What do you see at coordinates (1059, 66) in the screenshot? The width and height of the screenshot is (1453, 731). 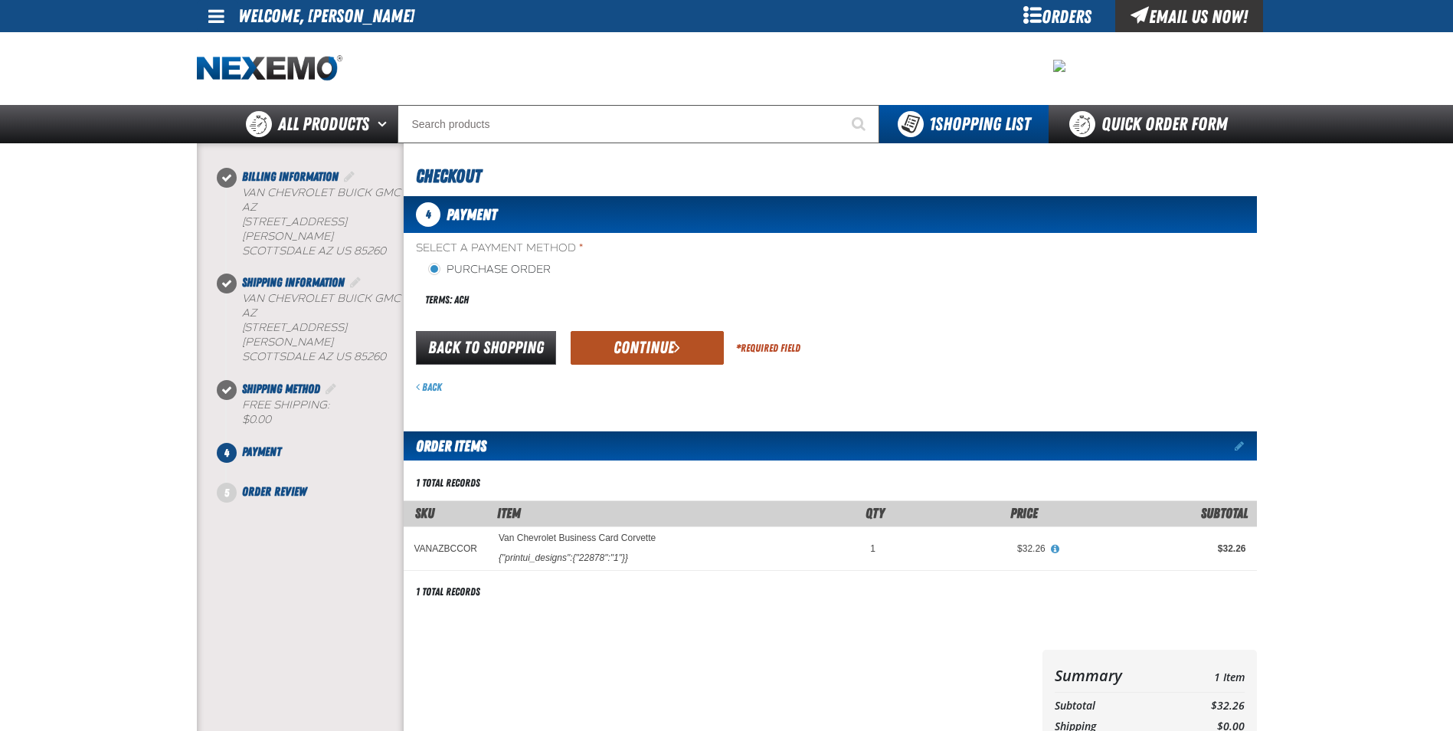 I see `img: 8bea3d79dea9a6967ba044f15c6516f9.jpeg` at bounding box center [1059, 66].